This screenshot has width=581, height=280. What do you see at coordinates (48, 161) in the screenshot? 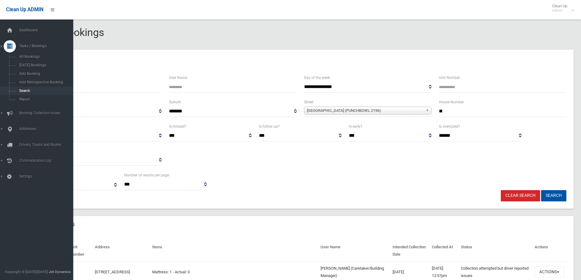
I see `span: Communication Log` at bounding box center [48, 161].